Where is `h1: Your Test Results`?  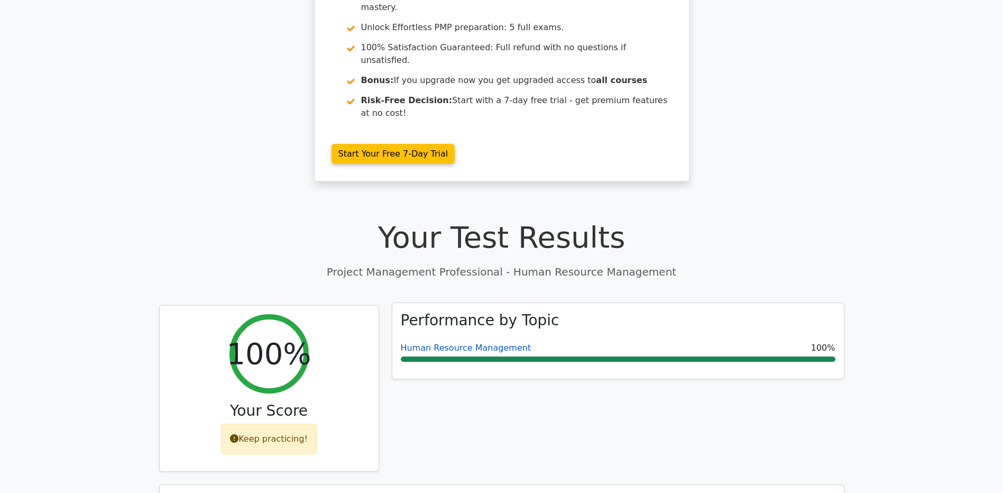
h1: Your Test Results is located at coordinates (502, 237).